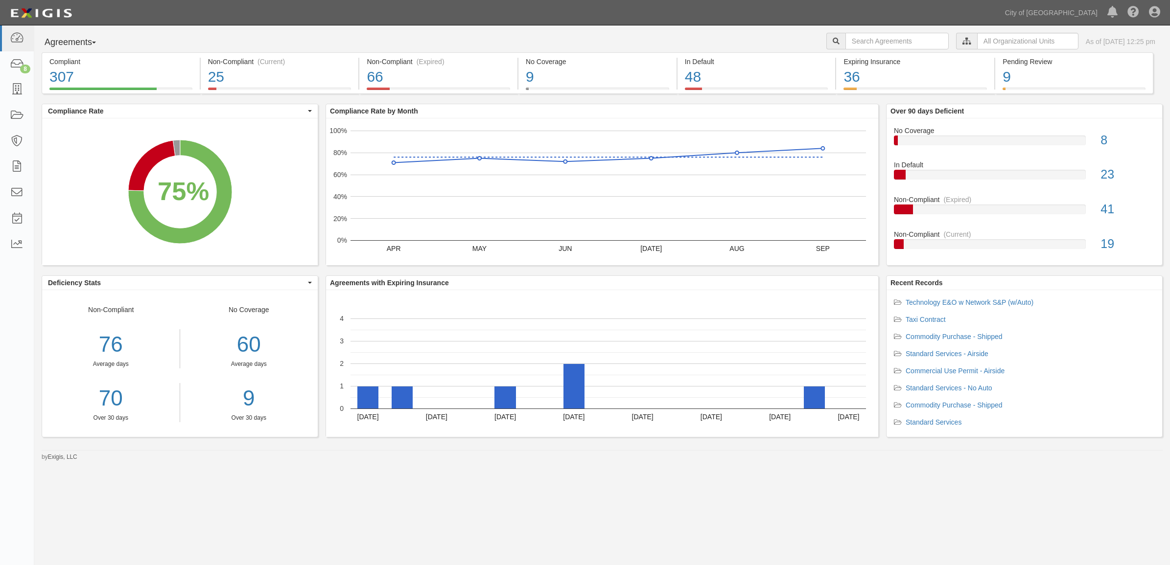 Image resolution: width=1170 pixels, height=565 pixels. Describe the element at coordinates (565, 249) in the screenshot. I see `text: JUN` at that location.